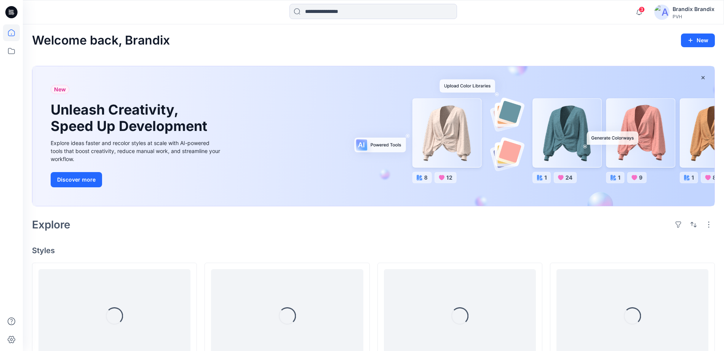  Describe the element at coordinates (51, 225) in the screenshot. I see `h2: Explore` at that location.